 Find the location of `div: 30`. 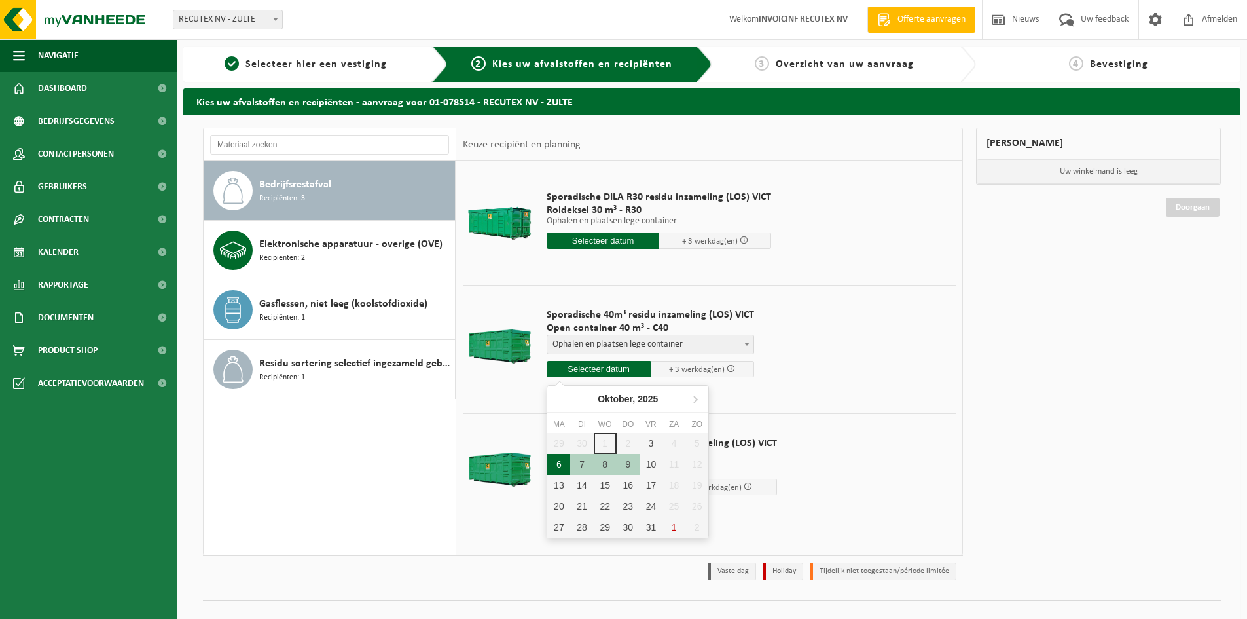

div: 30 is located at coordinates (628, 527).